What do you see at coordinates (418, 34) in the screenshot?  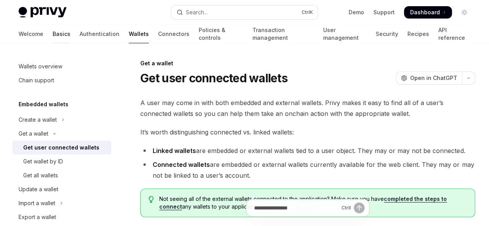 I see `a: Recipes` at bounding box center [418, 34].